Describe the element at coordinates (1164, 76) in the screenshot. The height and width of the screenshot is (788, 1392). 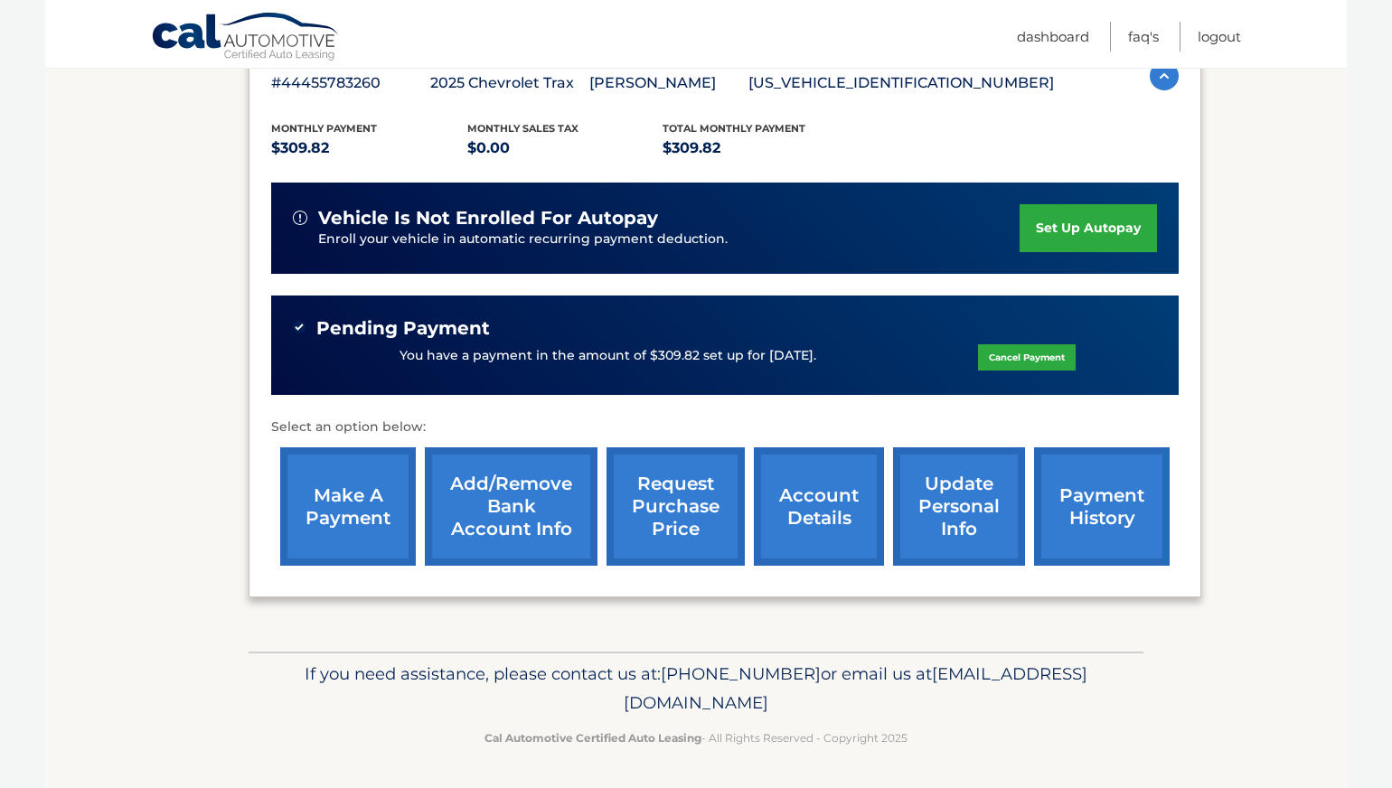
I see `img: accordion-active.svg` at that location.